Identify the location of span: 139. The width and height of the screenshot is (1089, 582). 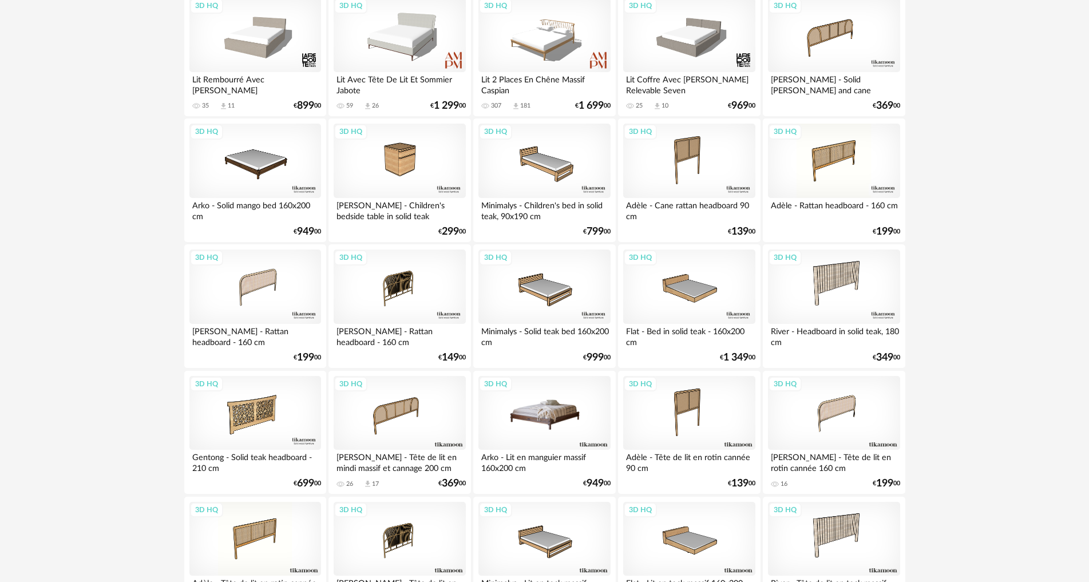
(740, 232).